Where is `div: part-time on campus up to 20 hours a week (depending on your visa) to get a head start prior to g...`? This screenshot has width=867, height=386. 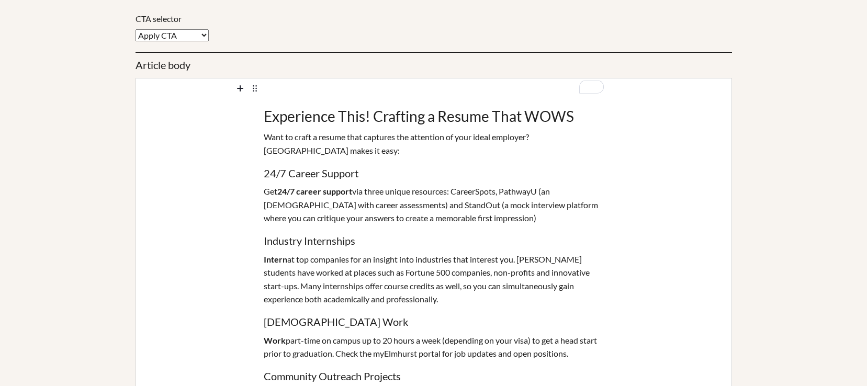
div: part-time on campus up to 20 hours a week (depending on your visa) to get a head start prior to g... is located at coordinates (434, 347).